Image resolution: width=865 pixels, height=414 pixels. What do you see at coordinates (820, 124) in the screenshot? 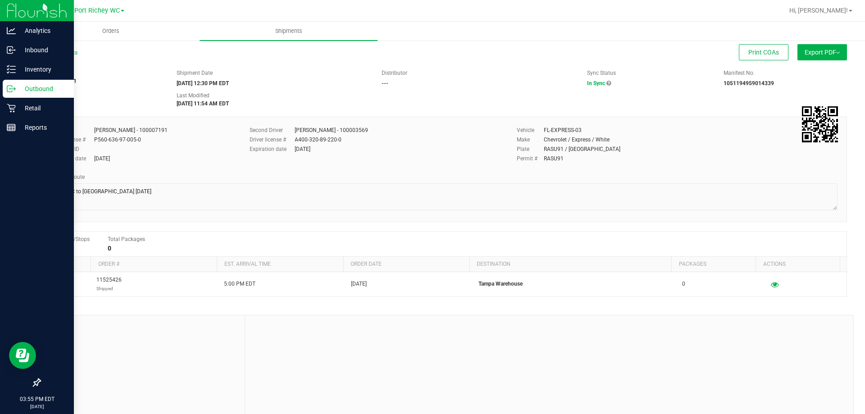
I see `qrcode: 20250625-001` at bounding box center [820, 124].